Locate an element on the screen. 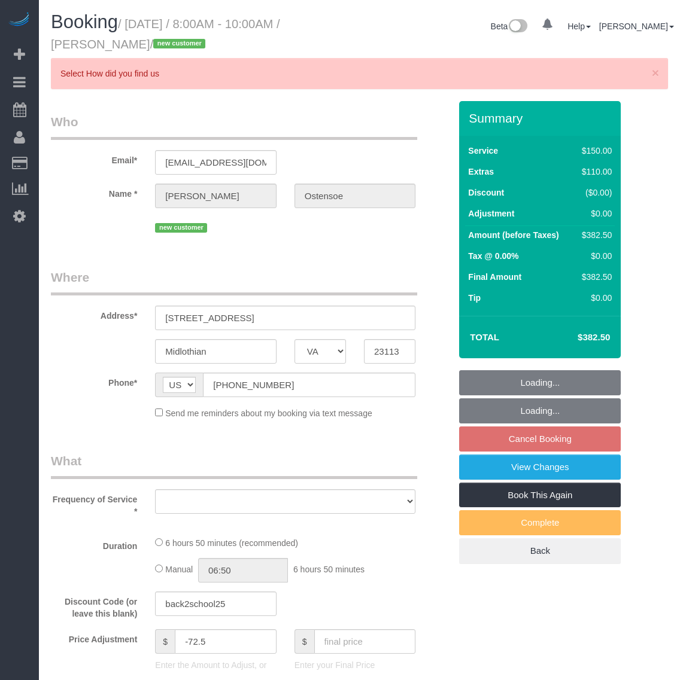 Image resolution: width=689 pixels, height=680 pixels. label: Address* is located at coordinates (94, 313).